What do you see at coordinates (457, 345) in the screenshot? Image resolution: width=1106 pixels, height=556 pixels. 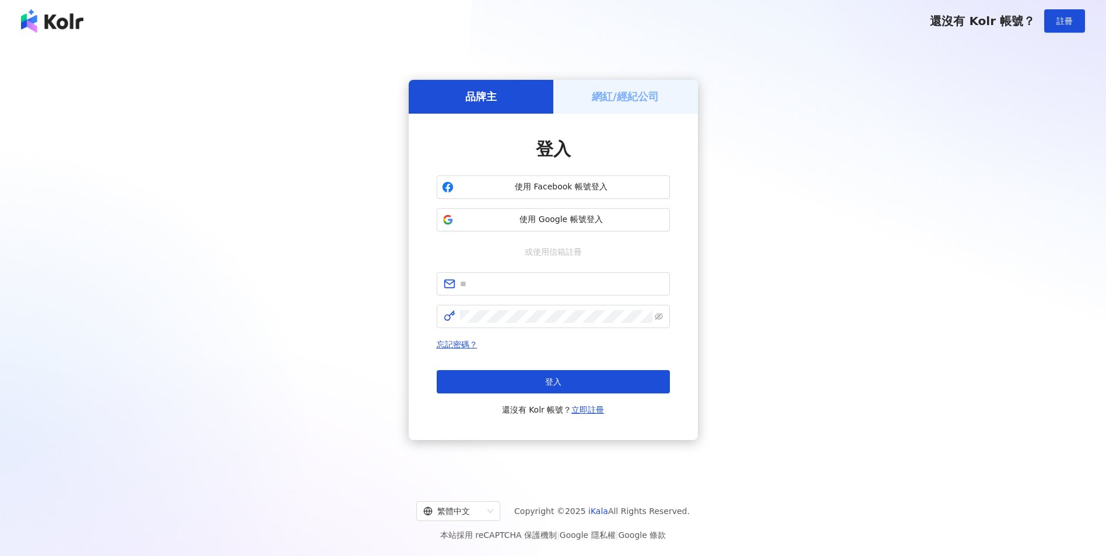 I see `a: 忘記密碼？` at bounding box center [457, 345].